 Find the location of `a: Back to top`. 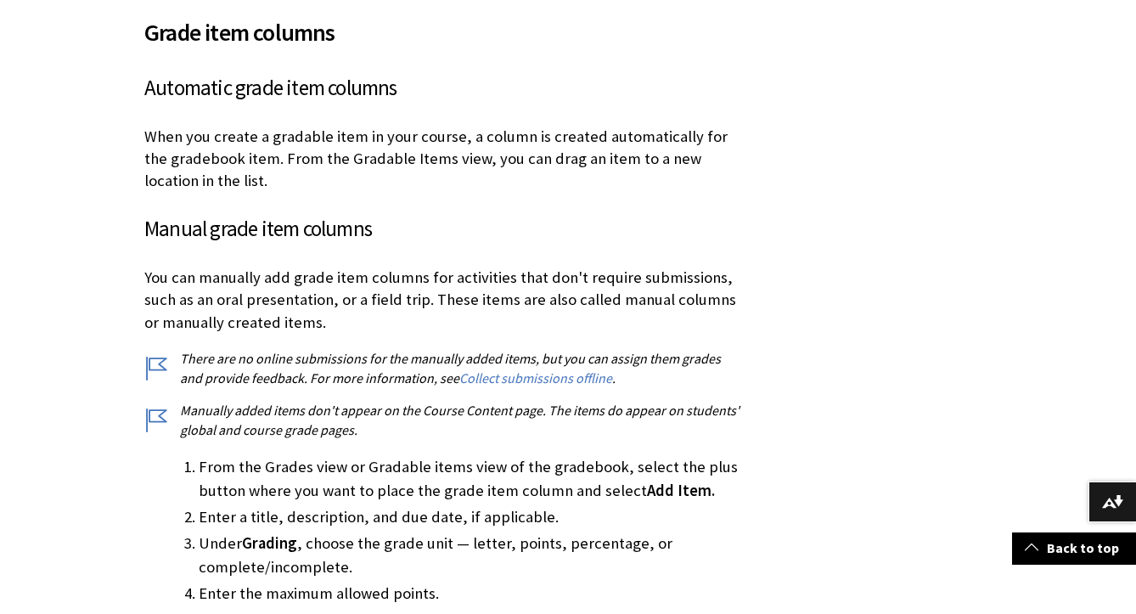

a: Back to top is located at coordinates (1074, 547).